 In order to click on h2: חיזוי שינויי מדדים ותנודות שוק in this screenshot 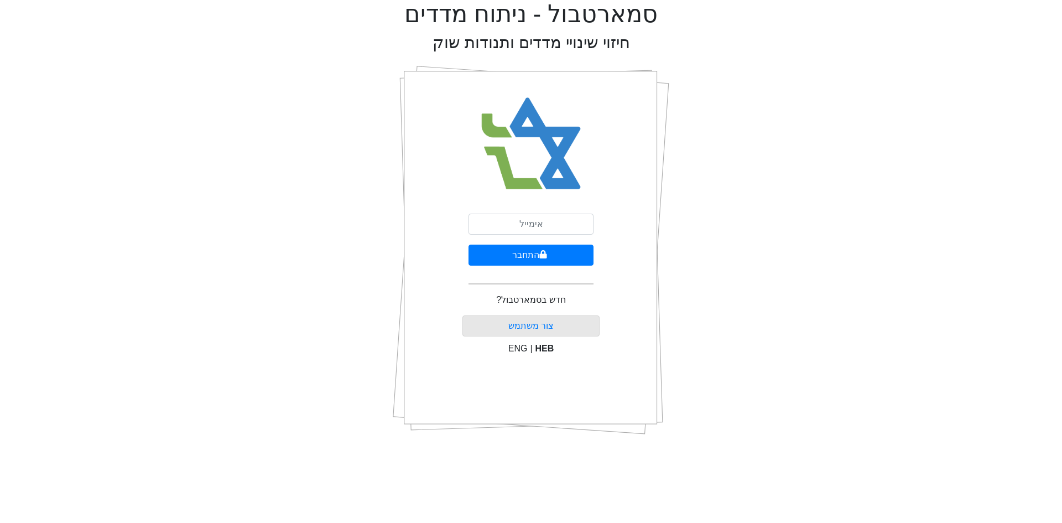, I will do `click(531, 43)`.